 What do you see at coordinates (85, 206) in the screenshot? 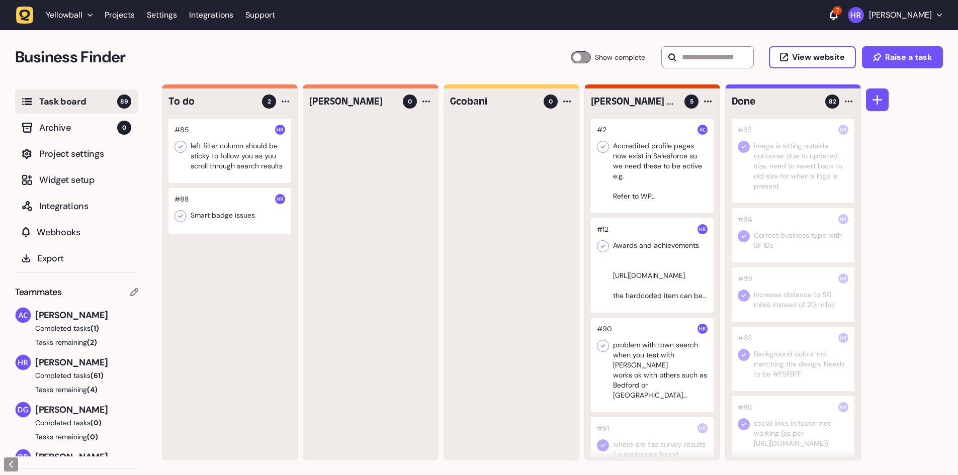
I see `span: Integrations` at bounding box center [85, 206].